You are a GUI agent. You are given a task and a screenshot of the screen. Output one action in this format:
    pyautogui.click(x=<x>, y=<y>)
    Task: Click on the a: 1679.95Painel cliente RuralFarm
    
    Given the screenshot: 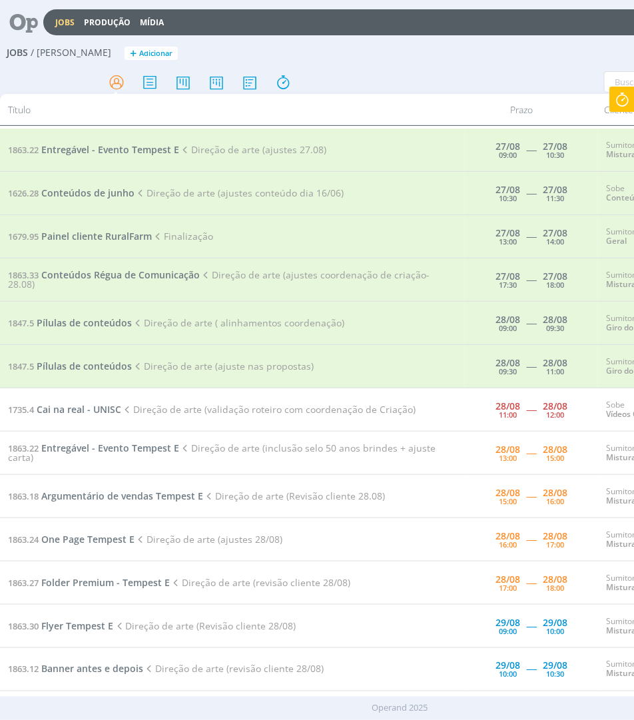 What is the action you would take?
    pyautogui.click(x=80, y=236)
    